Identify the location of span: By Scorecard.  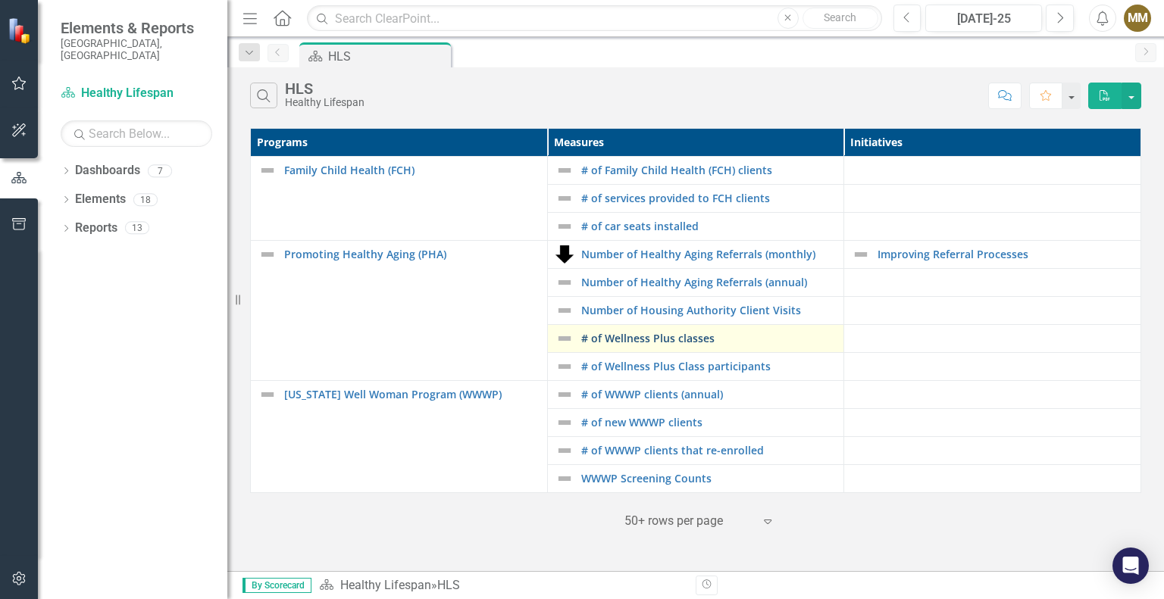
(277, 586).